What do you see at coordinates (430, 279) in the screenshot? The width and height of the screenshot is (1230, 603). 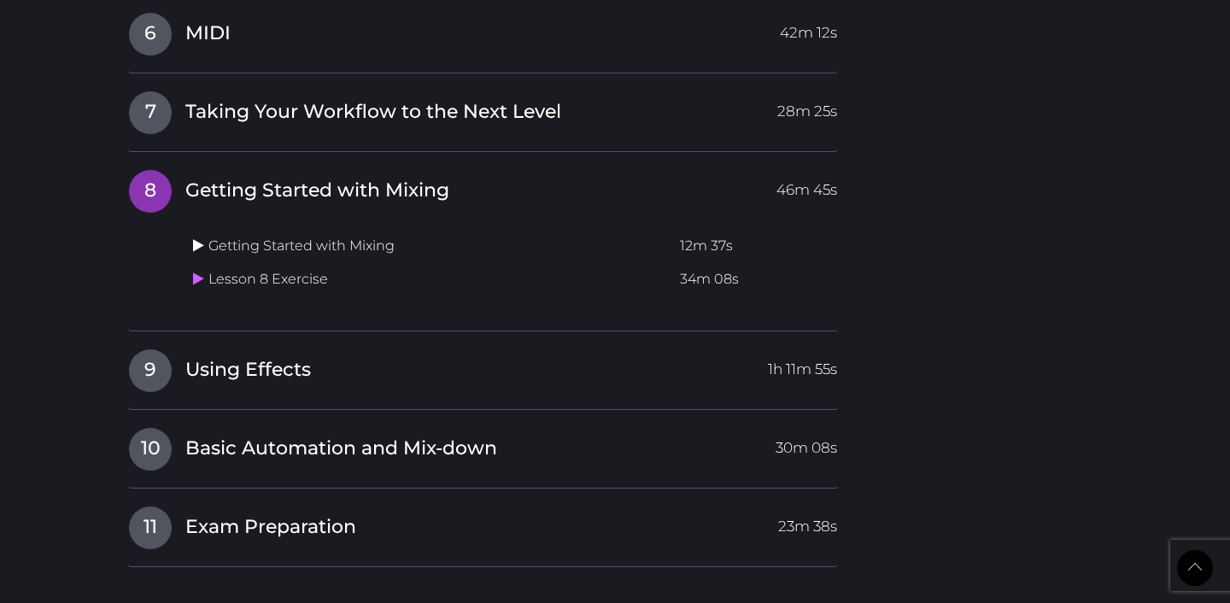 I see `td: Lesson 8 Exercise` at bounding box center [430, 279].